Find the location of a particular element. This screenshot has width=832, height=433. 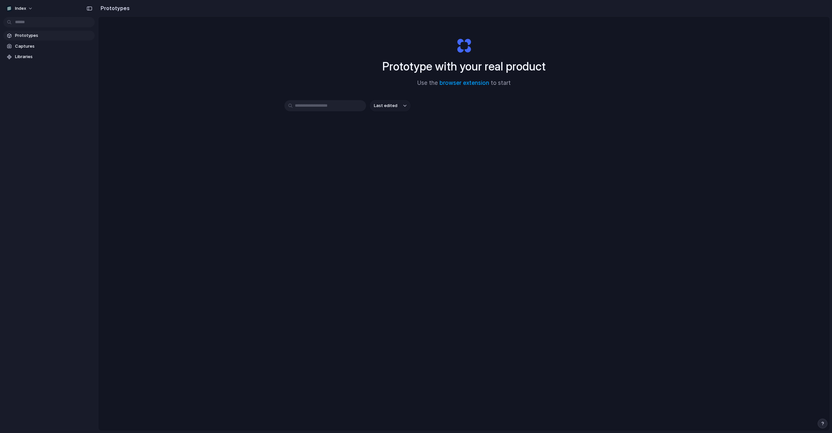

span: Use the to start is located at coordinates (464, 83).